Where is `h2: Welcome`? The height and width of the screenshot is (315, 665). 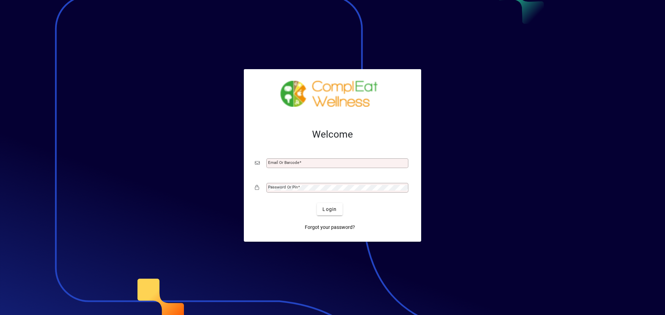
h2: Welcome is located at coordinates (332, 135).